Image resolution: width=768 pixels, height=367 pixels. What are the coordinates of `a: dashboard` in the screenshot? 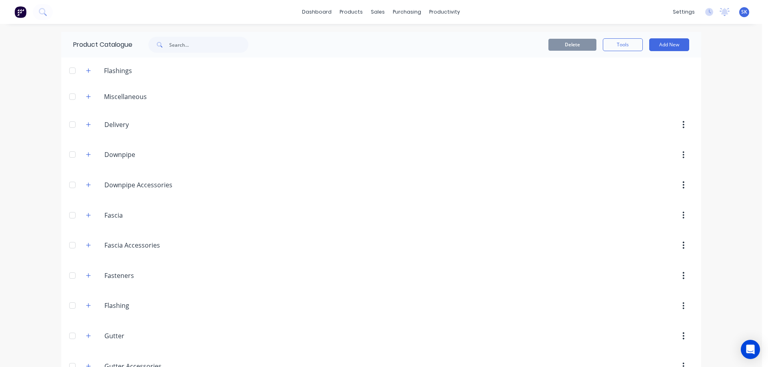 It's located at (317, 12).